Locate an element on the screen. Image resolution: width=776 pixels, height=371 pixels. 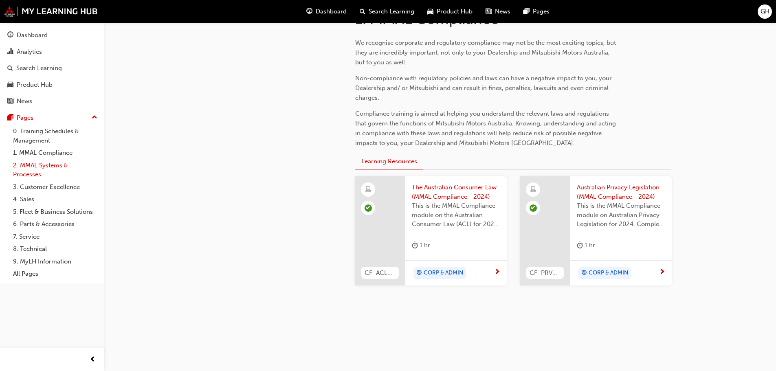
span: We recognise corporate and regulatory compliance may not be the most exciting topics, but they ar... is located at coordinates (487, 53).